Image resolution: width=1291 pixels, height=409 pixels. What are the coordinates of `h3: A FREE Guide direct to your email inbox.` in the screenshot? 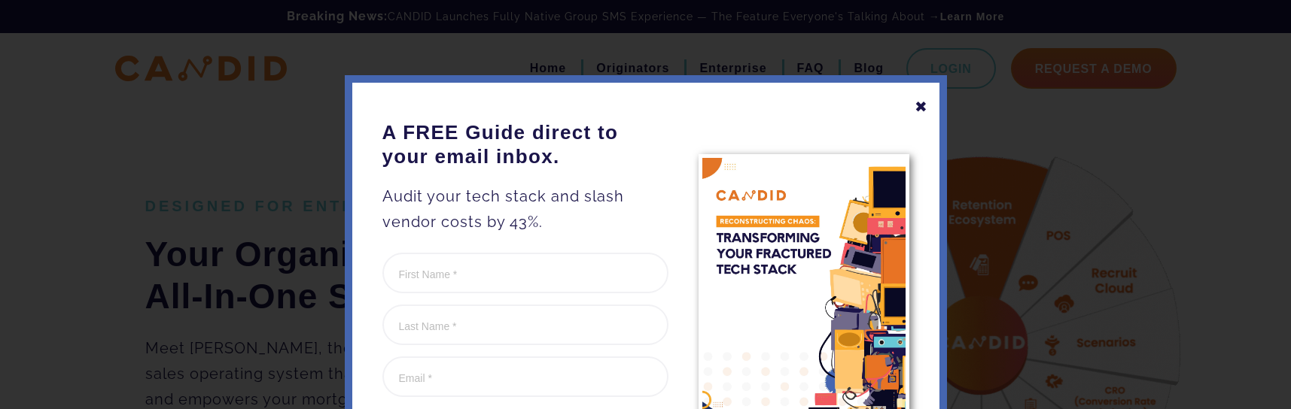 It's located at (525, 145).